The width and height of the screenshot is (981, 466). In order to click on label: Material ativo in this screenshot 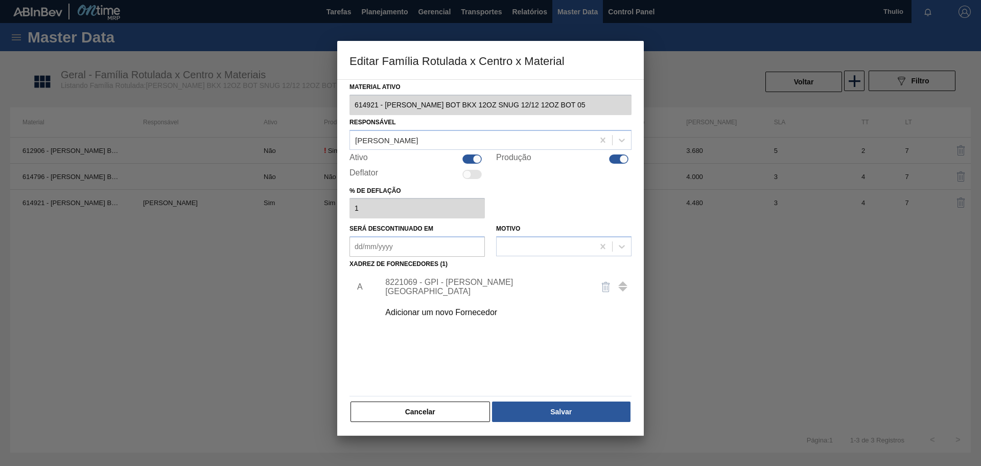, I will do `click(491, 87)`.